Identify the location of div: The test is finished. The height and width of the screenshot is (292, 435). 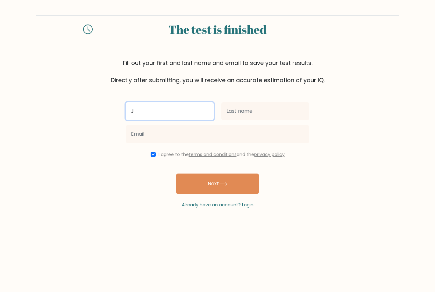
(217, 29).